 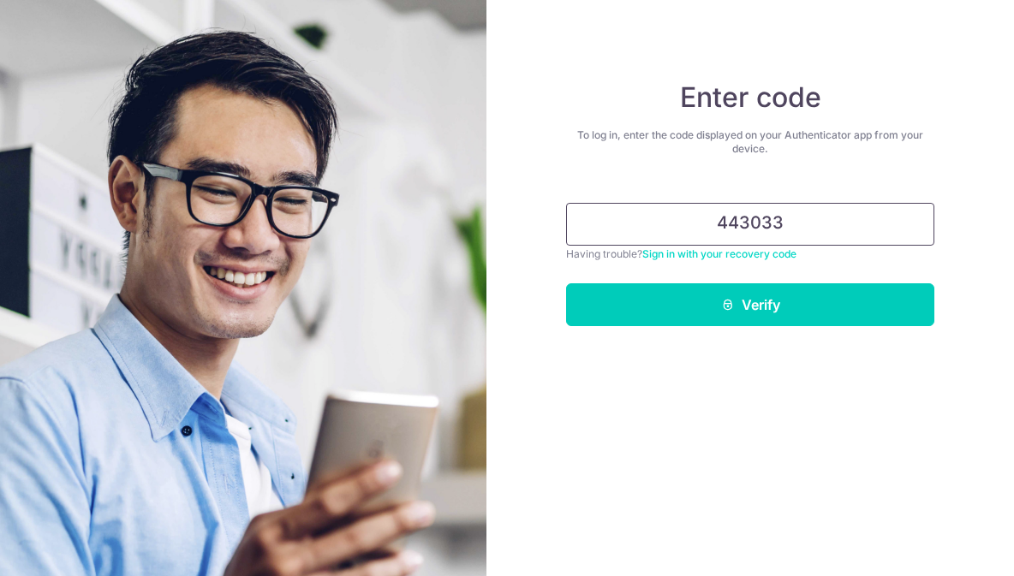 I want to click on input: Enter 6 digit code, so click(x=750, y=224).